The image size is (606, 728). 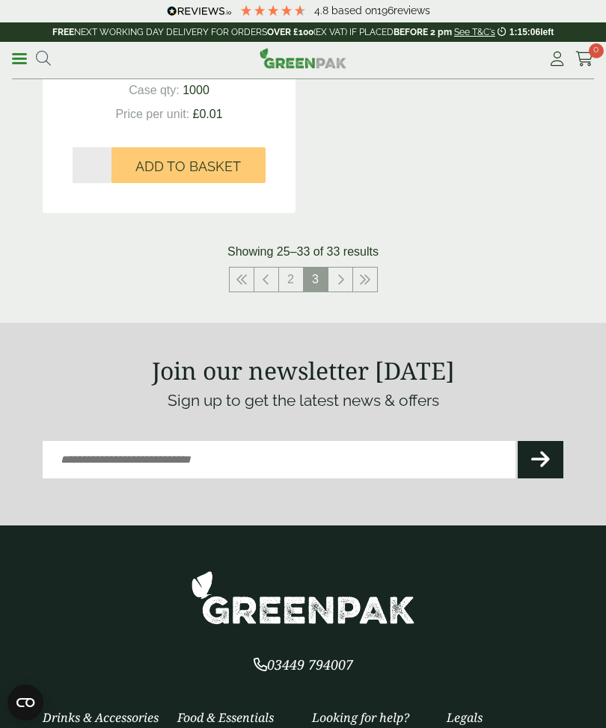 I want to click on i: My Account, so click(x=556, y=59).